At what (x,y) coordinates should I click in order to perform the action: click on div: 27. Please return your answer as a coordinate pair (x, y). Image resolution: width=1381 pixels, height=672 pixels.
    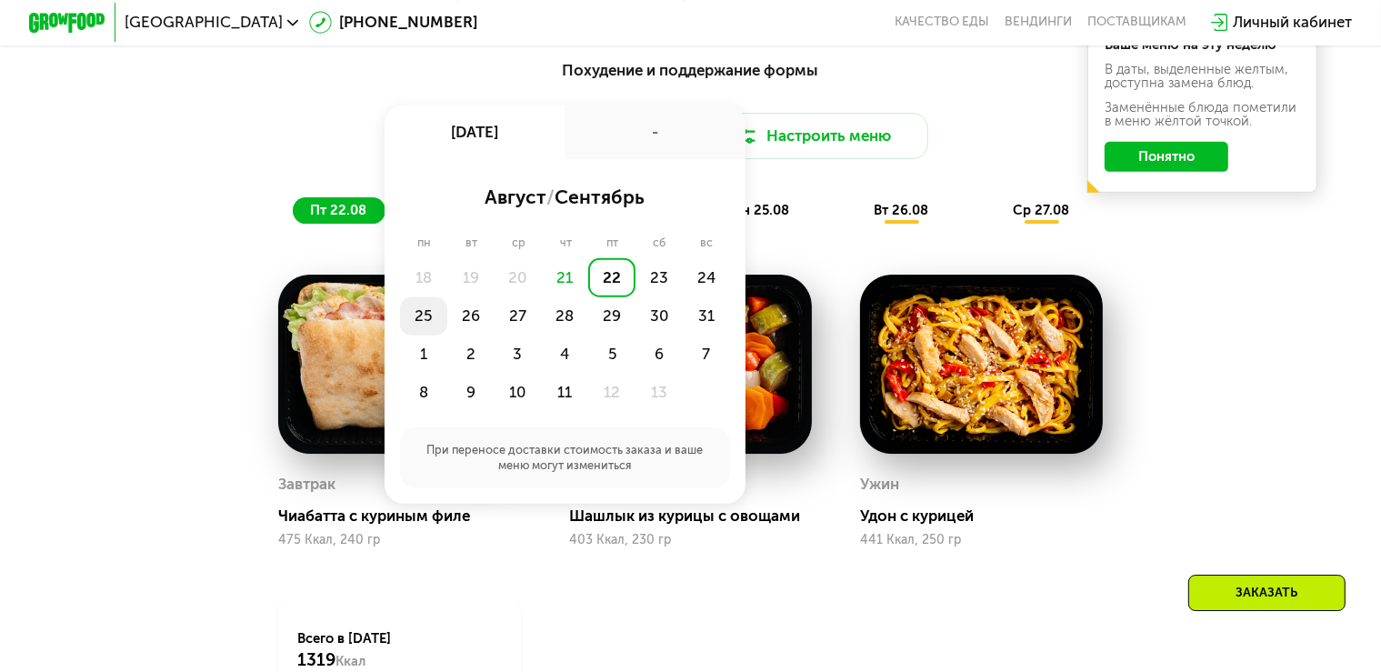
    Looking at the image, I should click on (518, 316).